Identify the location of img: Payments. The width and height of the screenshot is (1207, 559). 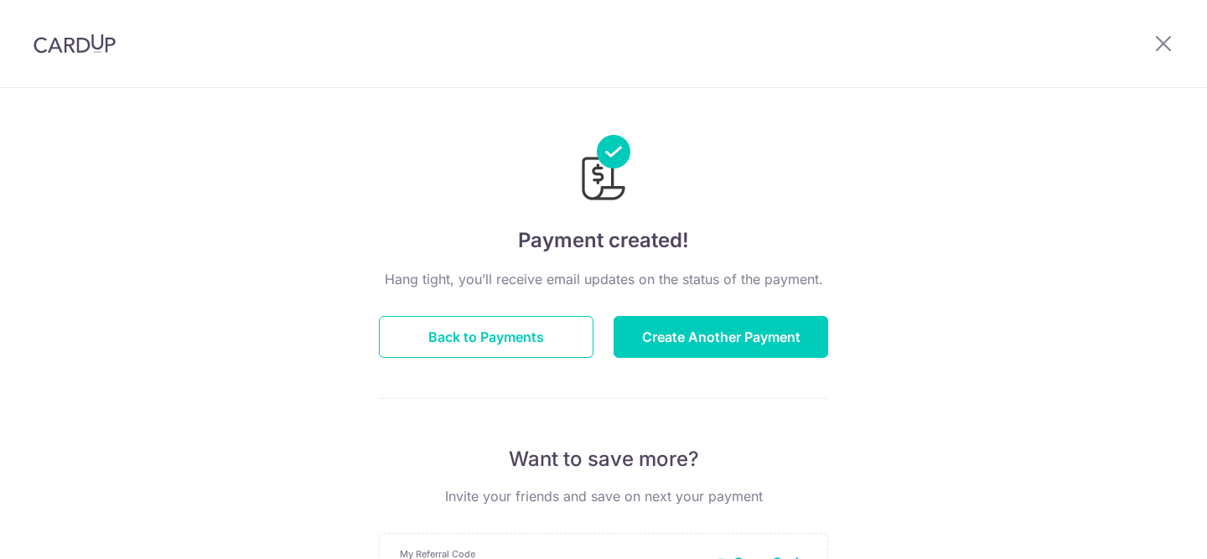
(604, 170).